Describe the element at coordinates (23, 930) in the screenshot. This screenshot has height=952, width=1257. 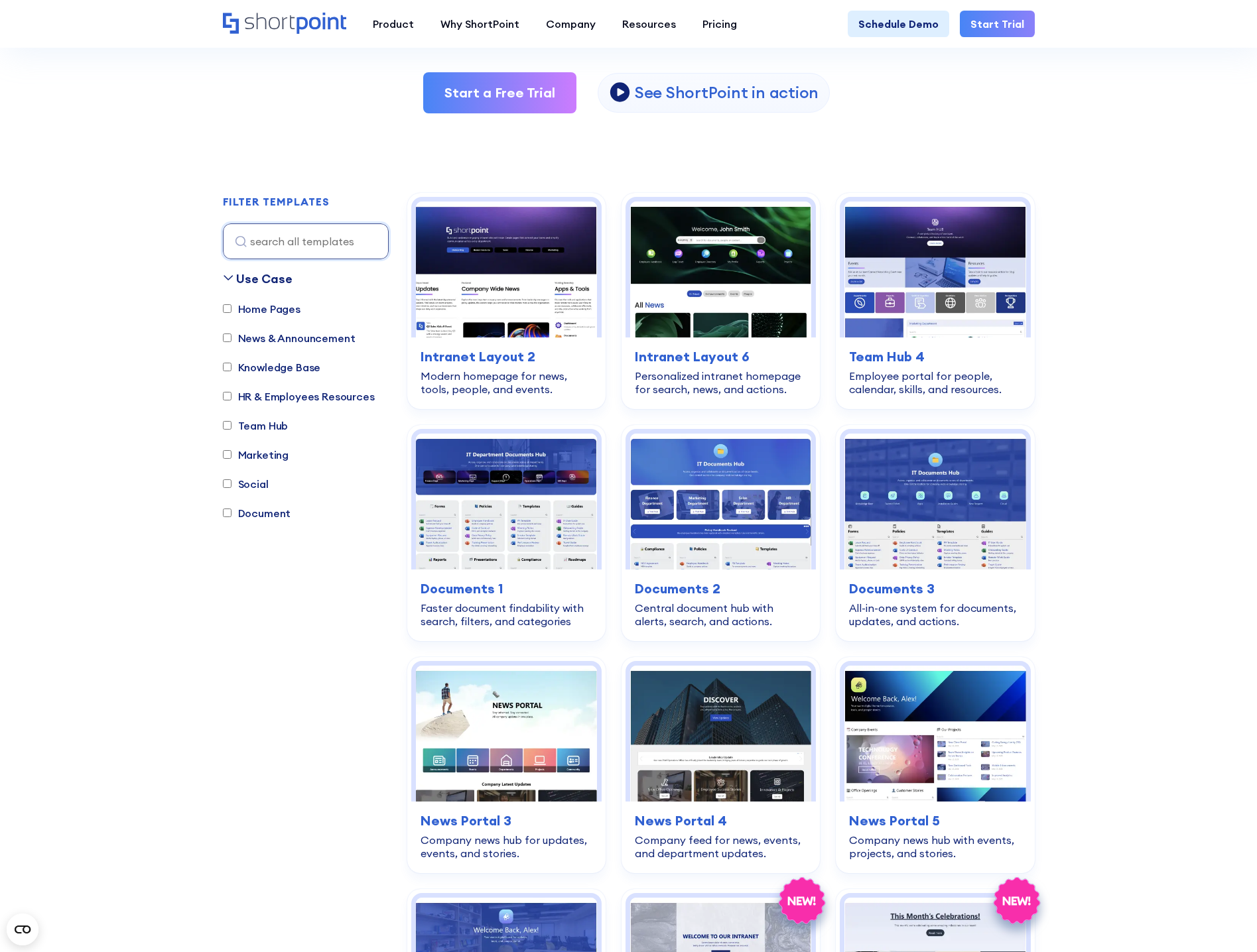
I see `button: Open CMP widget` at that location.